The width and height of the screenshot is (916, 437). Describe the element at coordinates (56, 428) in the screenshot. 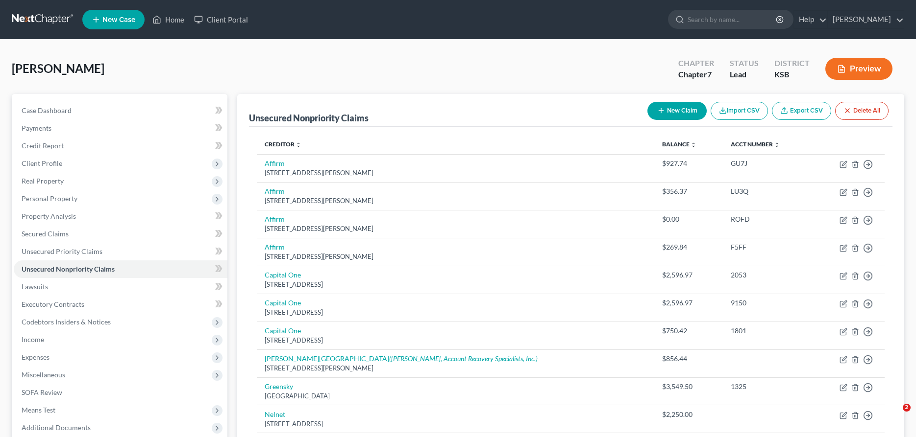

I see `span: Additional Documents` at that location.